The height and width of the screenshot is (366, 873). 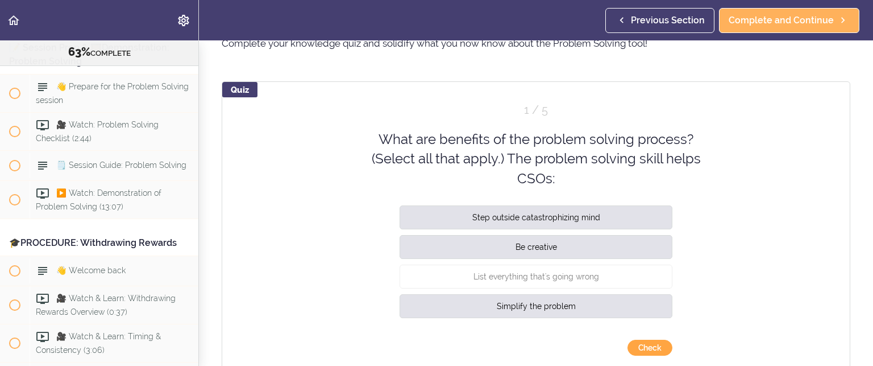 I want to click on button: Simplify the problem, so click(x=536, y=306).